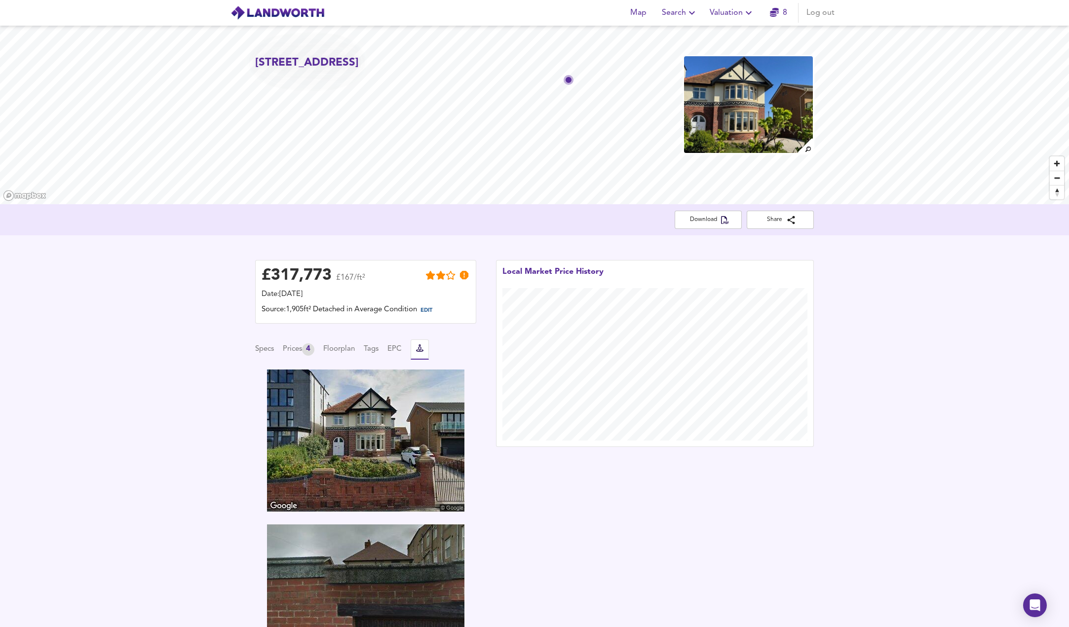  I want to click on button: 8, so click(778, 13).